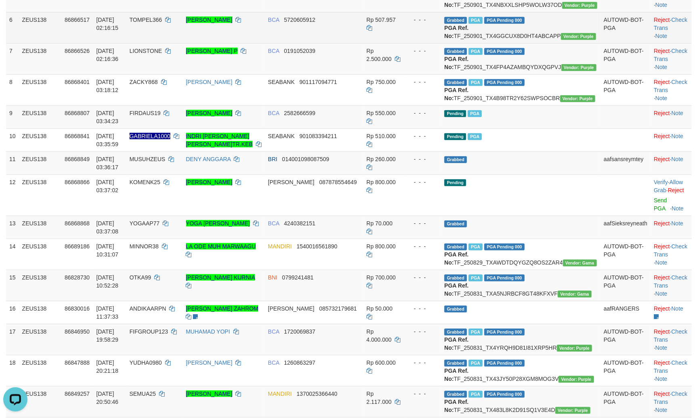  Describe the element at coordinates (77, 51) in the screenshot. I see `span: 86866526` at that location.